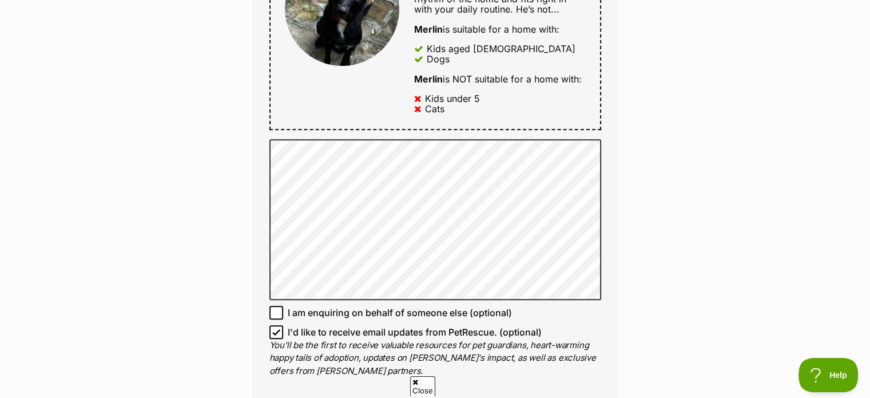 The image size is (870, 398). Describe the element at coordinates (499, 79) in the screenshot. I see `div: is NOT suitable for a home with:` at that location.